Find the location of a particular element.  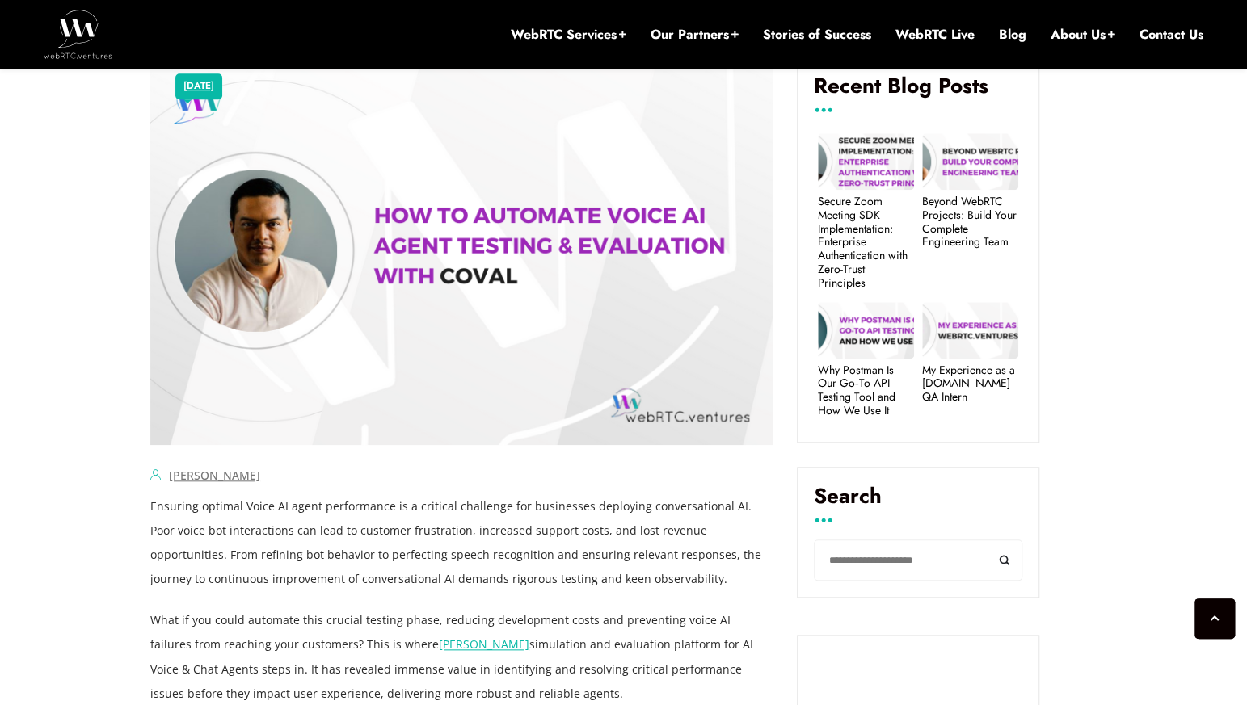

a: Secure Zoom Meeting SDK Implementation: Enterprise Authentication with Zero-Trust Principles is located at coordinates (865, 242).